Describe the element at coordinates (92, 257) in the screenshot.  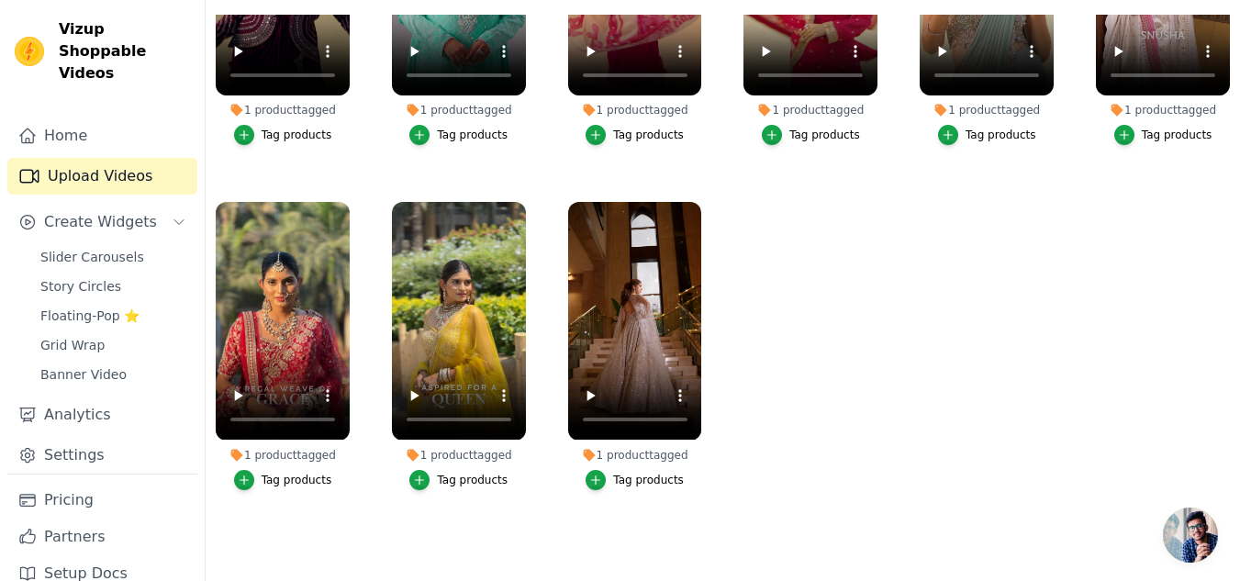
I see `span: Slider Carousels` at that location.